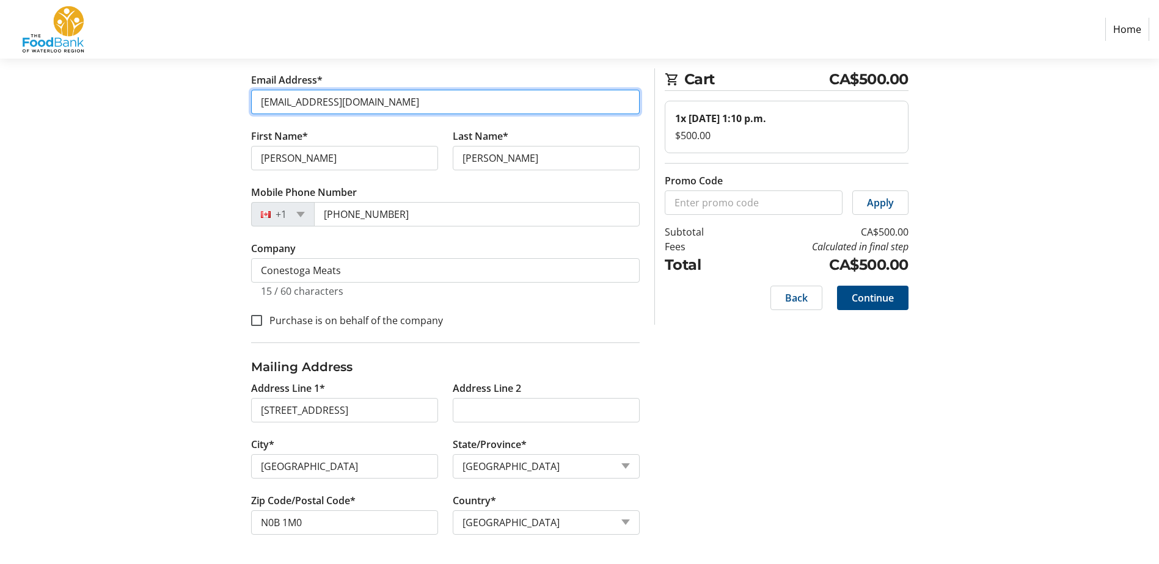  What do you see at coordinates (700, 265) in the screenshot?
I see `td: Total` at bounding box center [700, 265].